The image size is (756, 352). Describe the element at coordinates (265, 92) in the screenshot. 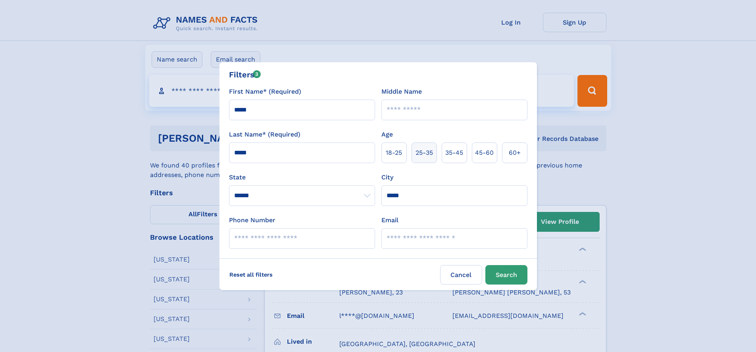

I see `label: First Name* (Required)` at that location.